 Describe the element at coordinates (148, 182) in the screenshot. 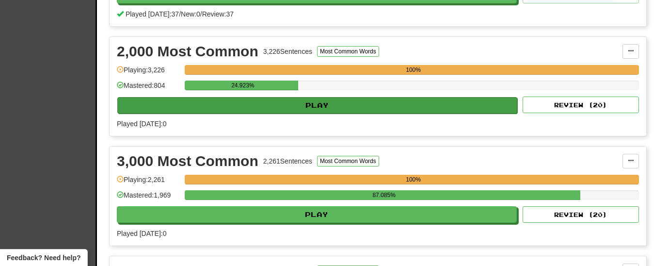

I see `div: Playing: 2,261` at that location.